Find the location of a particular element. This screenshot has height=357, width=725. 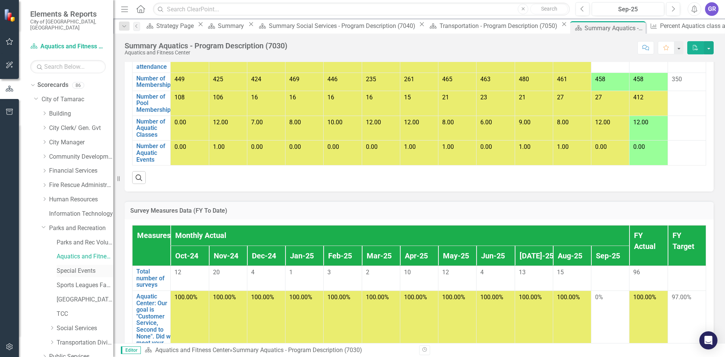

span: Search is located at coordinates (549, 9).